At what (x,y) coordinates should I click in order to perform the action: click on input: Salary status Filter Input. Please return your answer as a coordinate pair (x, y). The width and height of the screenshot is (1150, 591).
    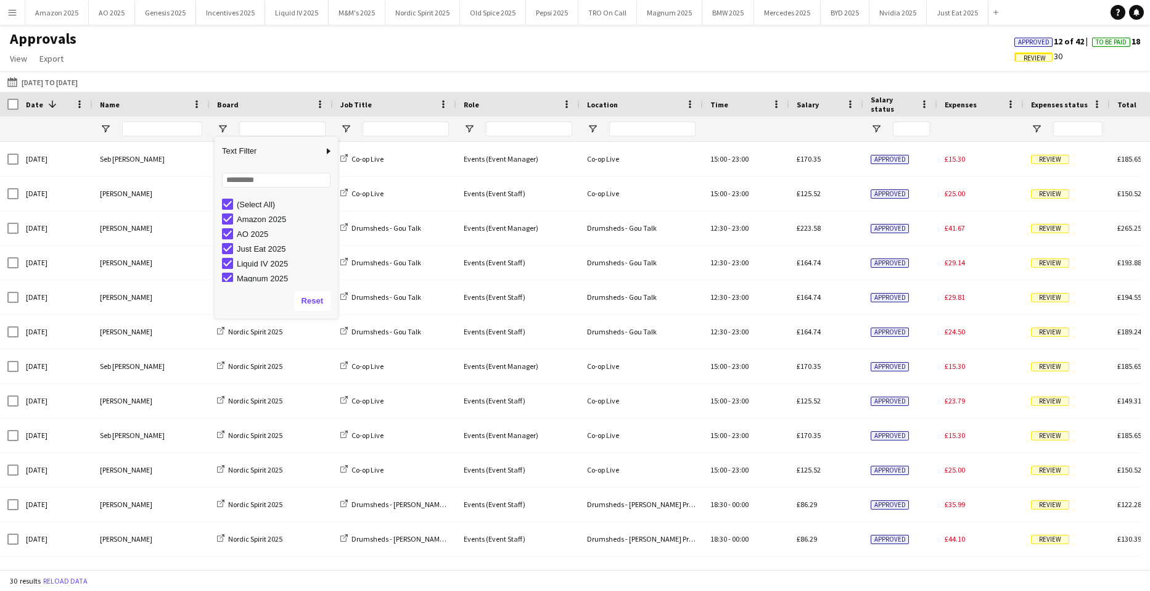
    Looking at the image, I should click on (912, 129).